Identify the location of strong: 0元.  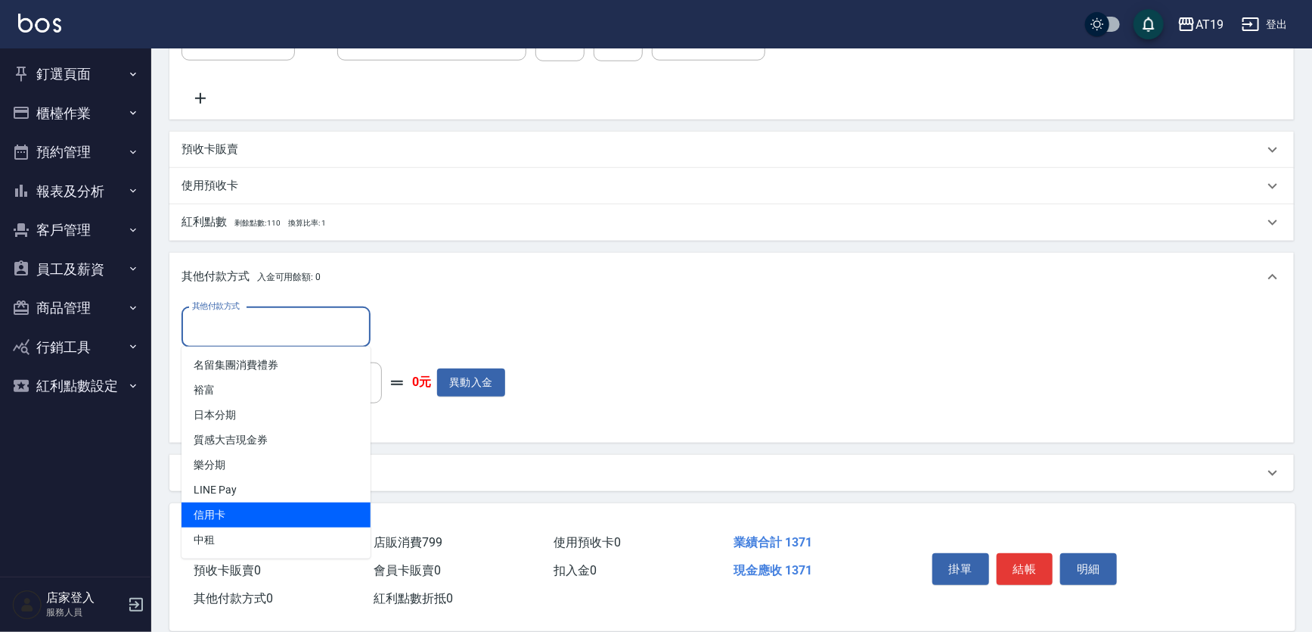
(421, 382).